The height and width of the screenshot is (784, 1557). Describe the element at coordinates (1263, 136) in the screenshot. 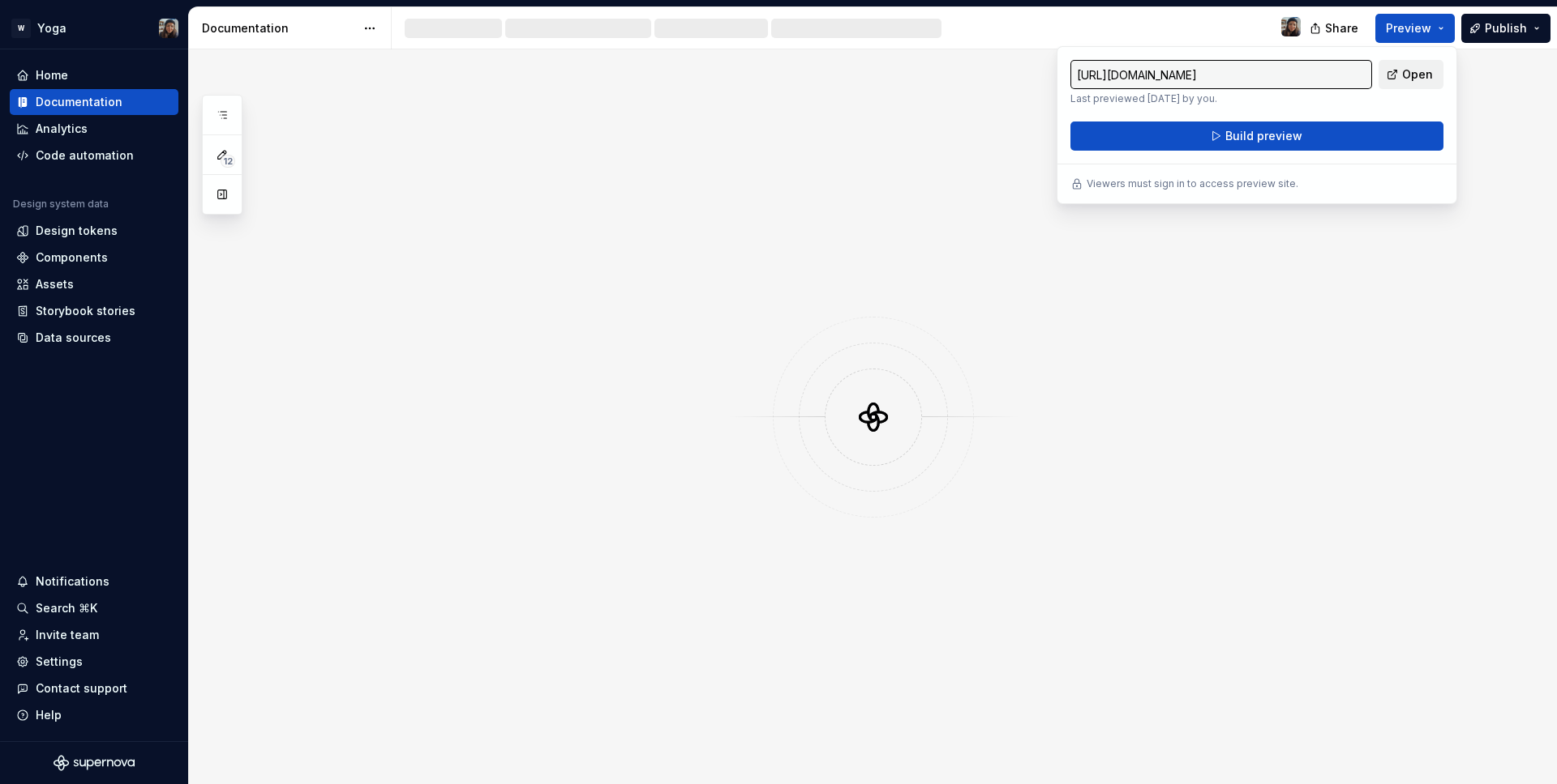

I see `span: Build preview` at that location.